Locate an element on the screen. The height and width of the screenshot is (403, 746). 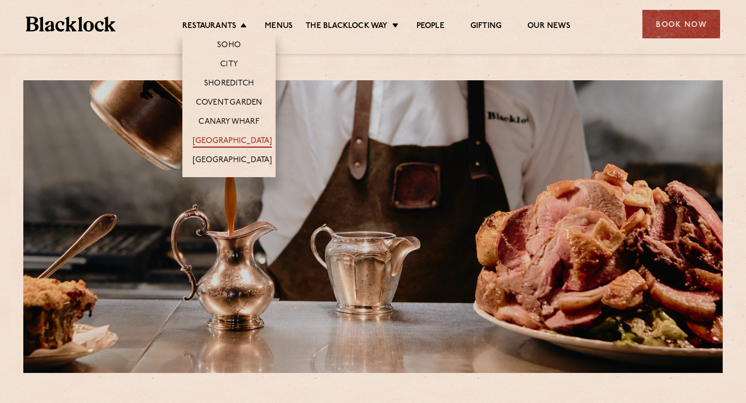
img: BL_Textured_Logo-footer-cropped.svg is located at coordinates (70, 24).